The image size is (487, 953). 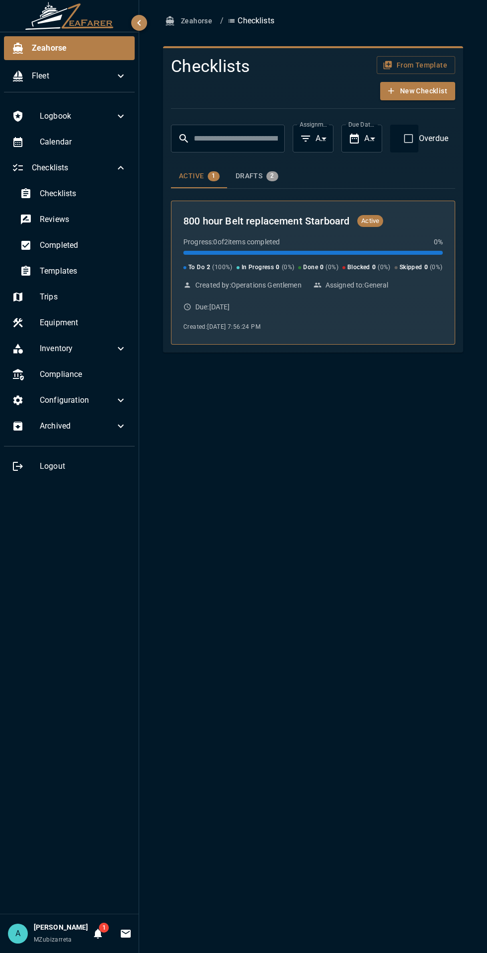 What do you see at coordinates (310, 268) in the screenshot?
I see `span: Done` at bounding box center [310, 268].